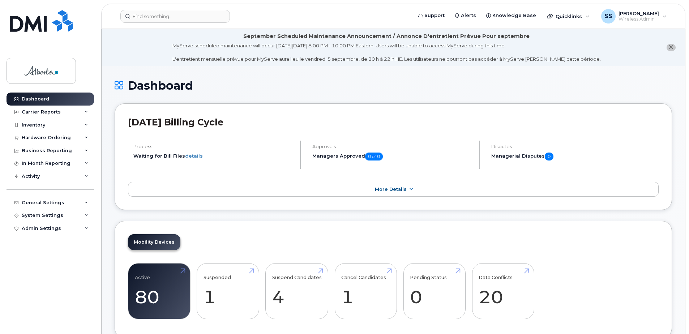 This screenshot has height=334, width=689. What do you see at coordinates (391, 189) in the screenshot?
I see `span: More Details` at bounding box center [391, 189].